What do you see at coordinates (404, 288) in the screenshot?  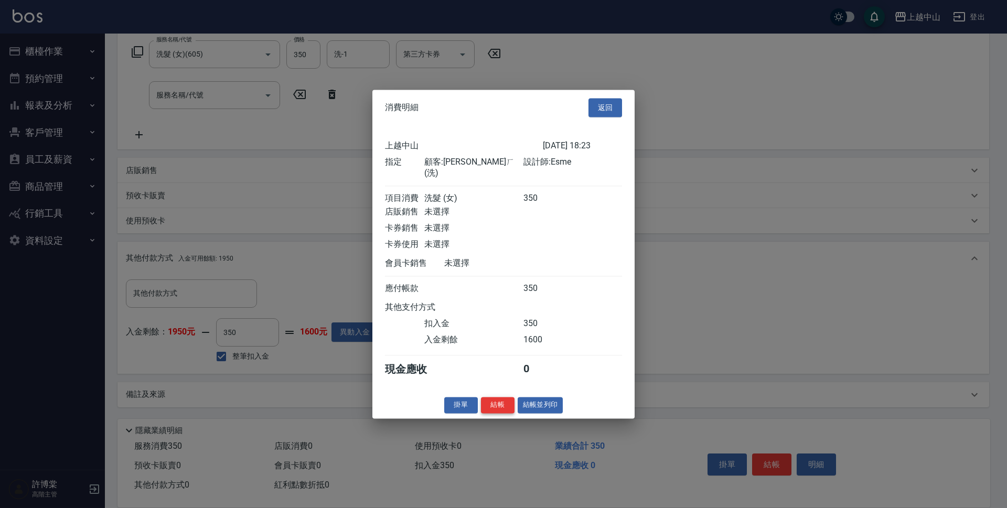 I see `div: 應付帳款` at bounding box center [404, 288].